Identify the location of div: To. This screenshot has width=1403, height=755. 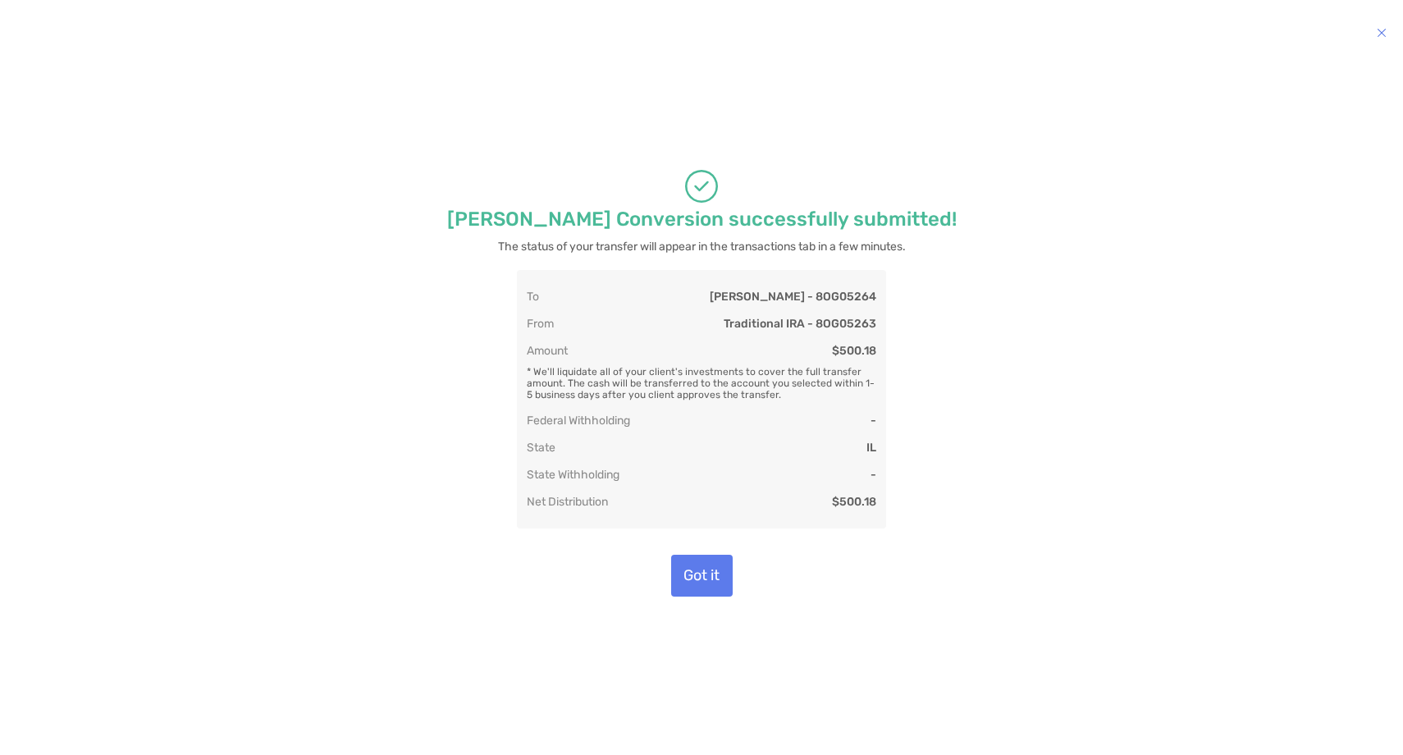
(533, 296).